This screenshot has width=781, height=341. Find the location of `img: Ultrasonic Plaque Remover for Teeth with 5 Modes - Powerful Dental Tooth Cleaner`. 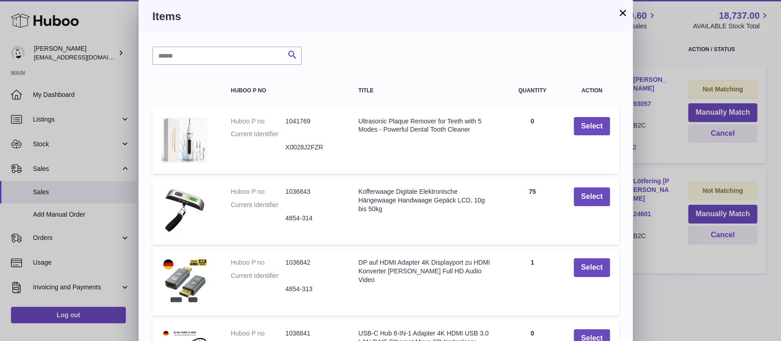

img: Ultrasonic Plaque Remover for Teeth with 5 Modes - Powerful Dental Tooth Cleaner is located at coordinates (184, 140).